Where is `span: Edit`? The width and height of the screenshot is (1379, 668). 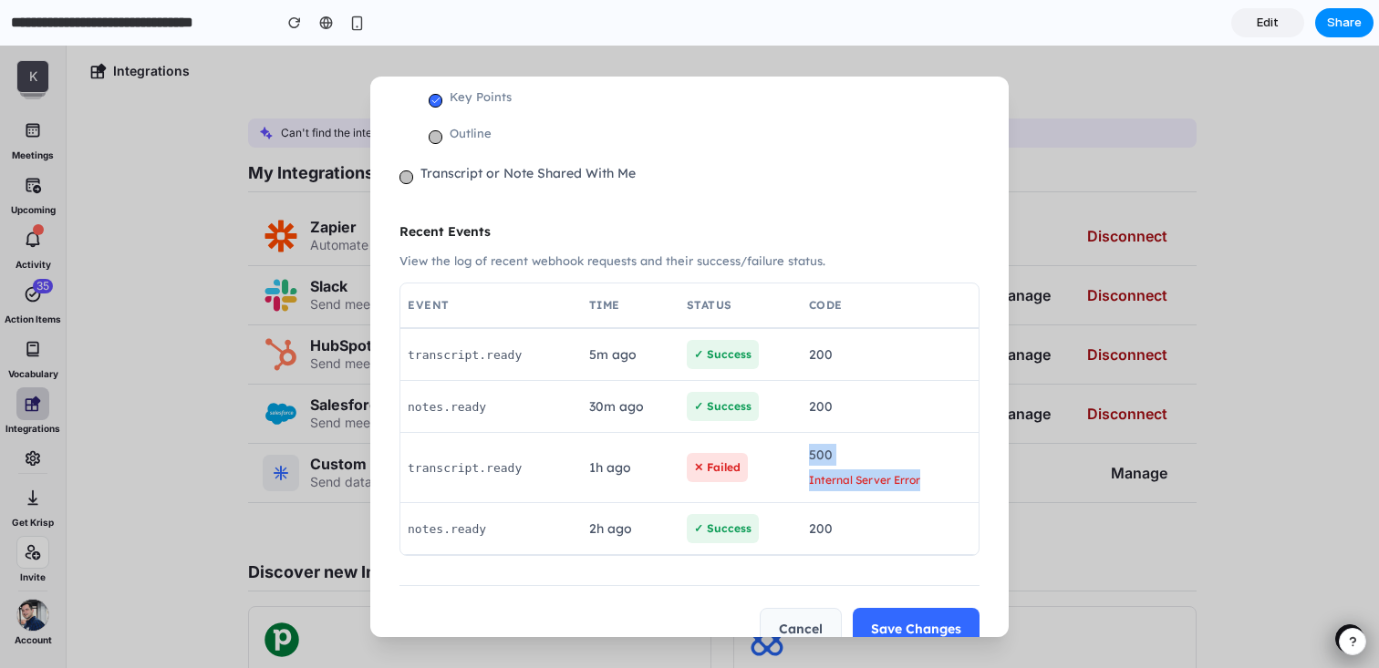
span: Edit is located at coordinates (1268, 23).